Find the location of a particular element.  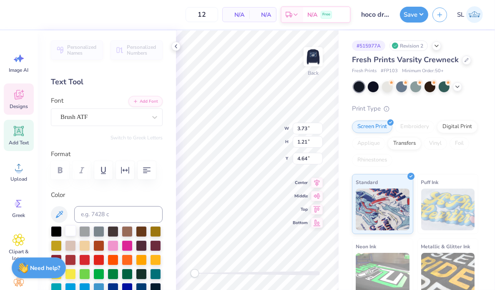

span: Neon Ink is located at coordinates (366, 246).